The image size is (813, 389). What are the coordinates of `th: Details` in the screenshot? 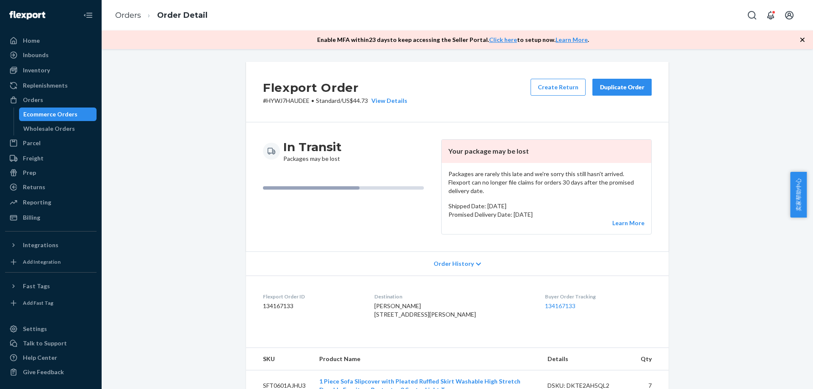 It's located at (587, 359).